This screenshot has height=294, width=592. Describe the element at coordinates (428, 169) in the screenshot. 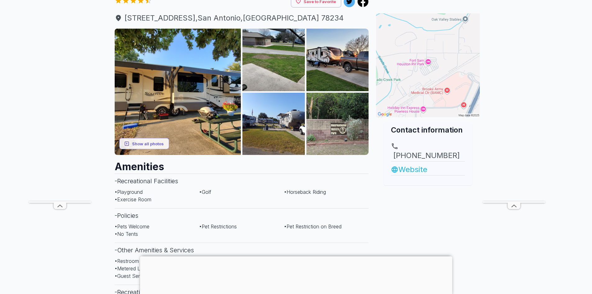

I see `a: Website` at that location.